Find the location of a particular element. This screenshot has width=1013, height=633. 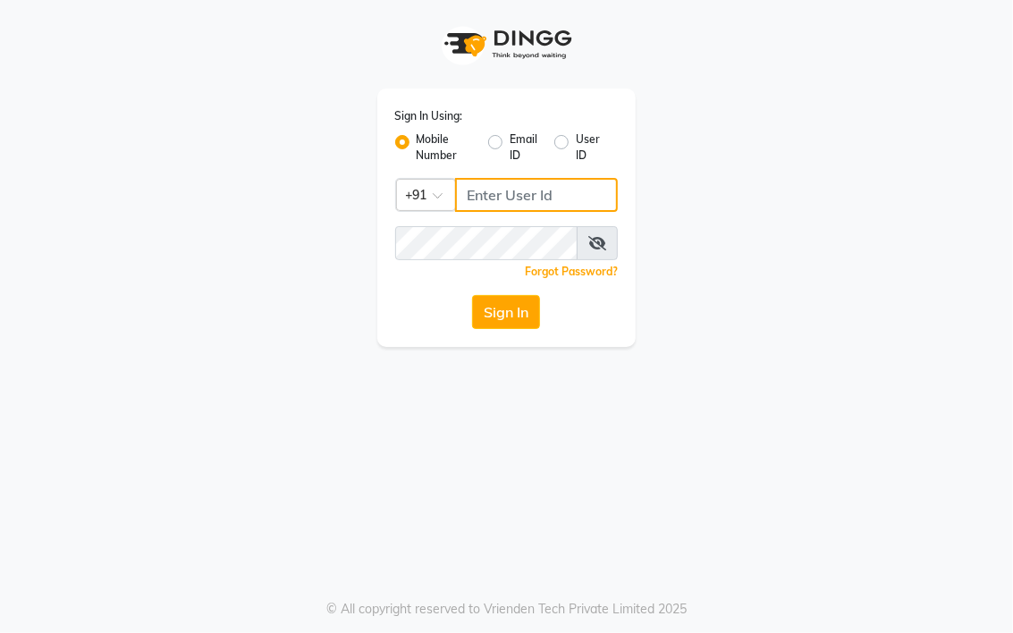

button: Sign In is located at coordinates (506, 312).